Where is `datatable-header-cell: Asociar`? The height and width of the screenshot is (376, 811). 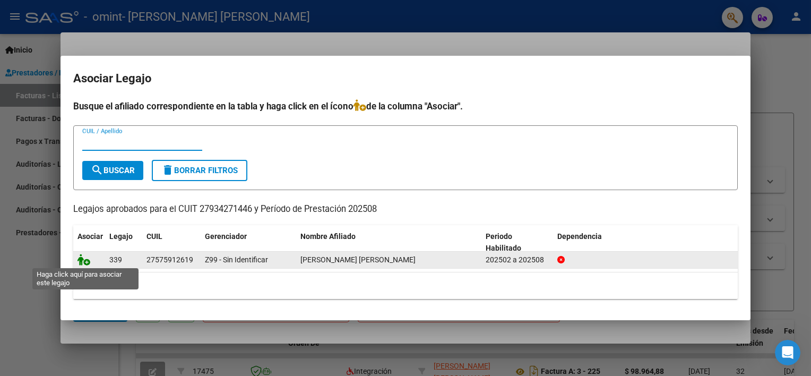 datatable-header-cell: Asociar is located at coordinates (89, 243).